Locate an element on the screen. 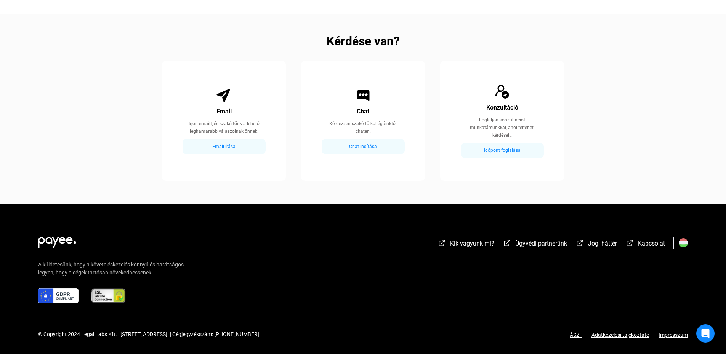  span: Jogi háttér is located at coordinates (602, 243).